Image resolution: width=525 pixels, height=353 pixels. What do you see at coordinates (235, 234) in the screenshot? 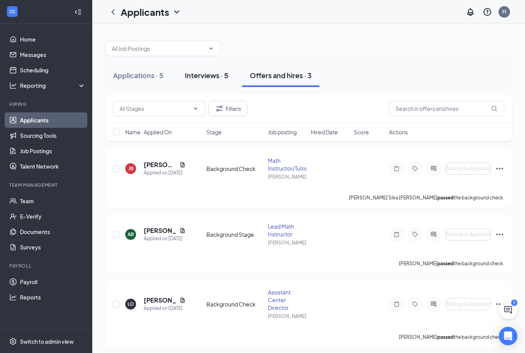
I see `div: Background Stage` at bounding box center [235, 234].